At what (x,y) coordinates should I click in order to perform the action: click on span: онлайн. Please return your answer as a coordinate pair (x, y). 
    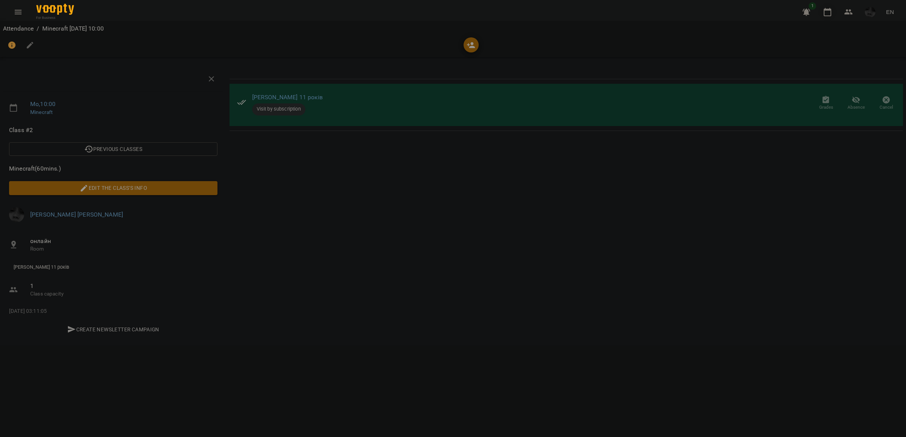
    Looking at the image, I should click on (124, 241).